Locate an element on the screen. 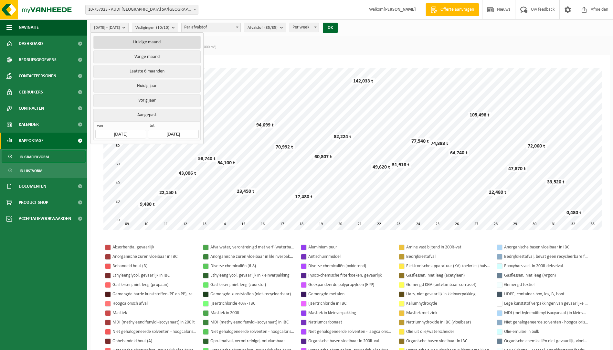  span: In grafiekvorm is located at coordinates (34, 157).